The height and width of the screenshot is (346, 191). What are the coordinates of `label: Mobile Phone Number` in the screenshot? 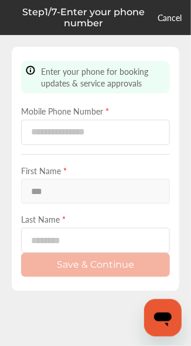 It's located at (95, 111).